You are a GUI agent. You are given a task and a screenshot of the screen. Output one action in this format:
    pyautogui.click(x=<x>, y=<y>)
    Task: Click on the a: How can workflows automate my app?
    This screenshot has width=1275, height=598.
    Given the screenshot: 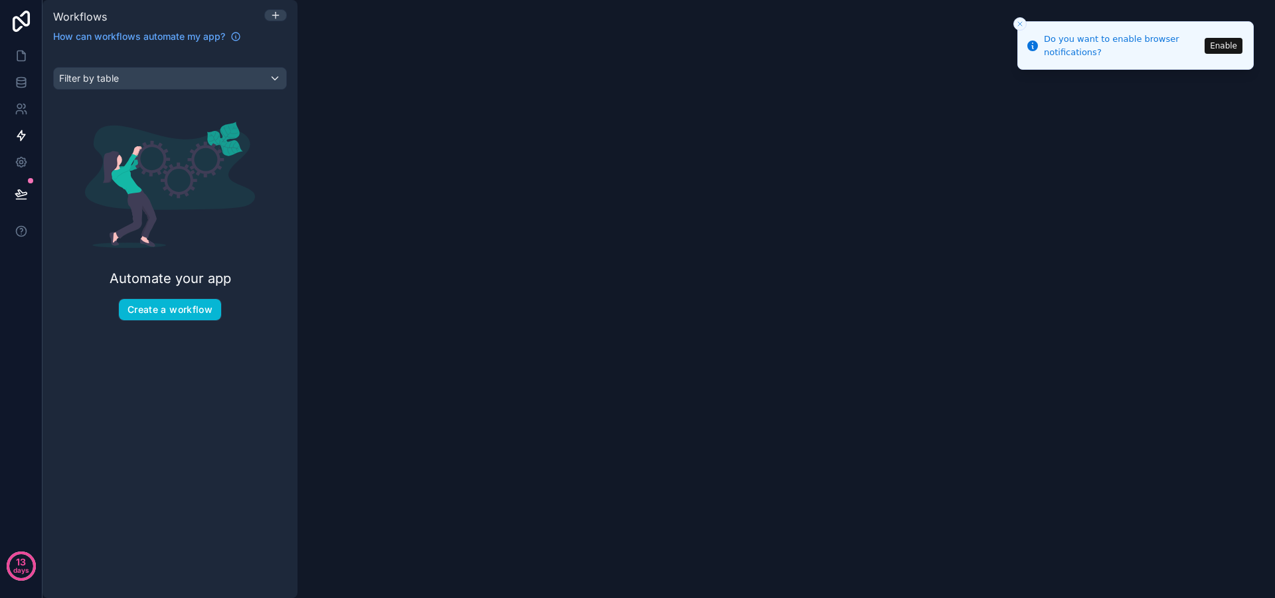 What is the action you would take?
    pyautogui.click(x=147, y=37)
    